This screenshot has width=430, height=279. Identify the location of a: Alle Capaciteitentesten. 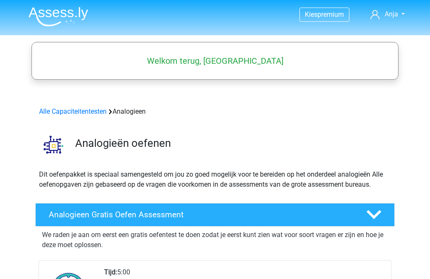
(73, 111).